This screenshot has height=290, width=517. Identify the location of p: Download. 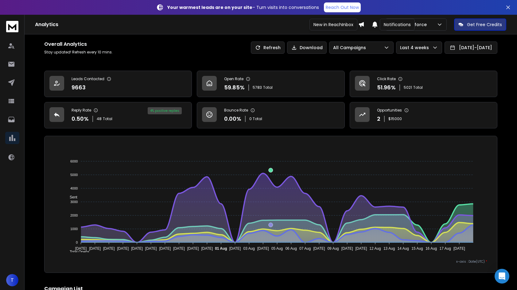
(311, 48).